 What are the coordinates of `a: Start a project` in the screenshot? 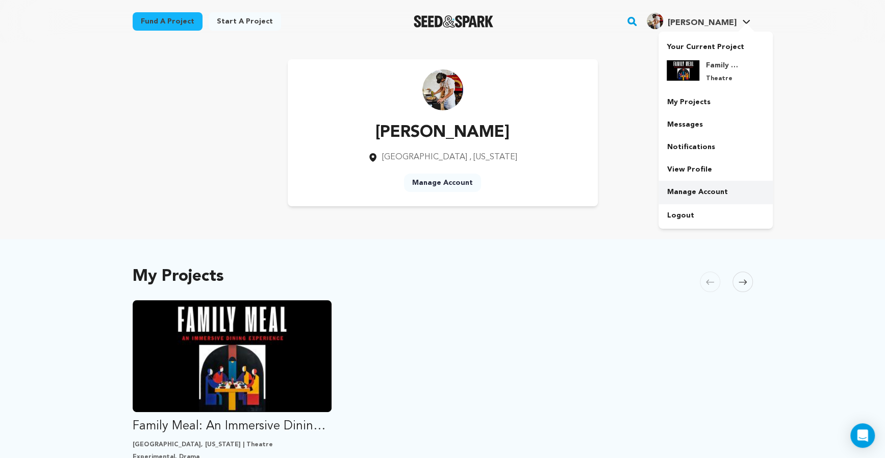 It's located at (245, 21).